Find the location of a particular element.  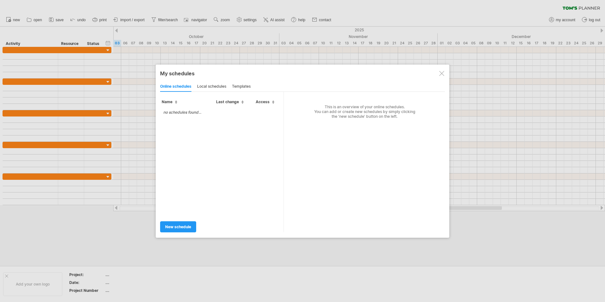

span: Last change is located at coordinates (230, 102).